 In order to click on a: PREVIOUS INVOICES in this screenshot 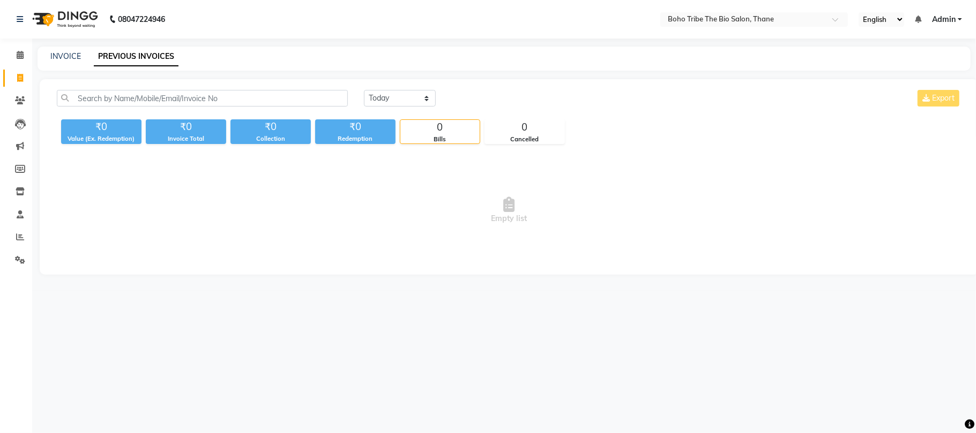, I will do `click(136, 57)`.